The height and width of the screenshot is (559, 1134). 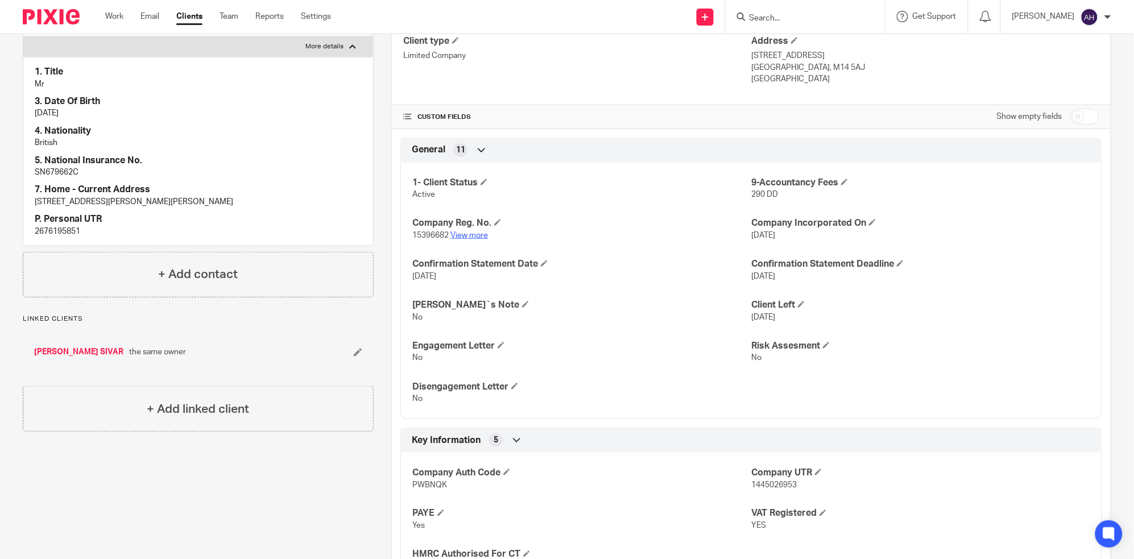 I want to click on img: Pixie, so click(x=51, y=16).